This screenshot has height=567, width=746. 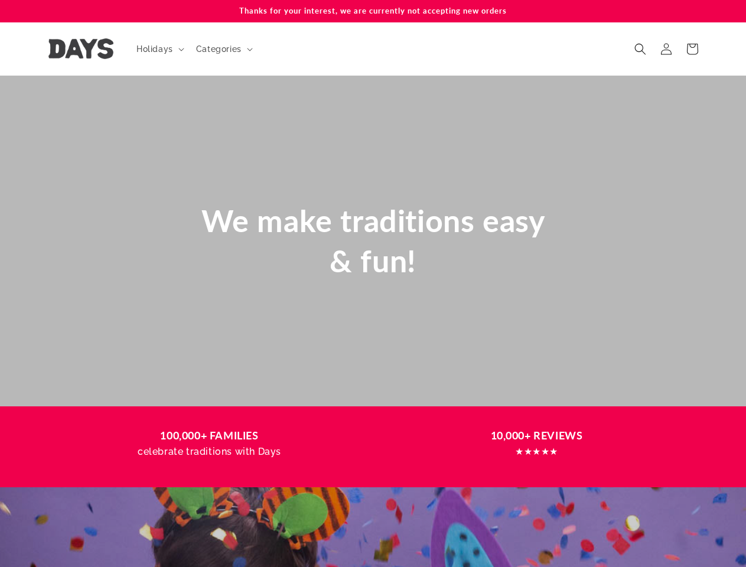 I want to click on summary: Categories, so click(x=223, y=49).